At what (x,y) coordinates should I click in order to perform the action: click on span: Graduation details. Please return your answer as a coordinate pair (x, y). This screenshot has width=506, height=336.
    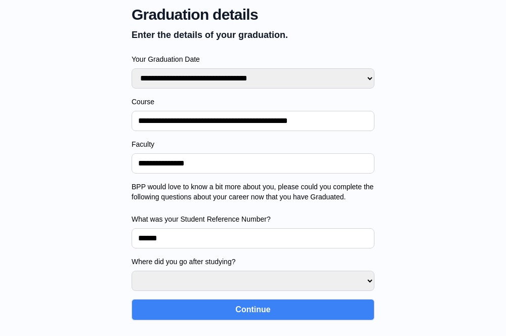
    Looking at the image, I should click on (253, 15).